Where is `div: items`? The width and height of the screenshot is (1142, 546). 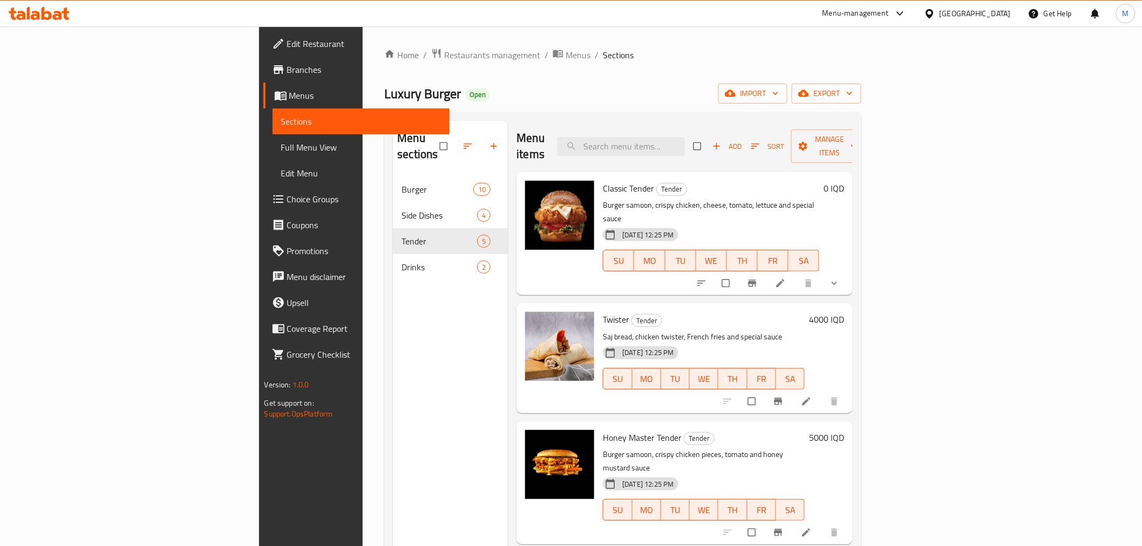
div: items is located at coordinates (483, 215).